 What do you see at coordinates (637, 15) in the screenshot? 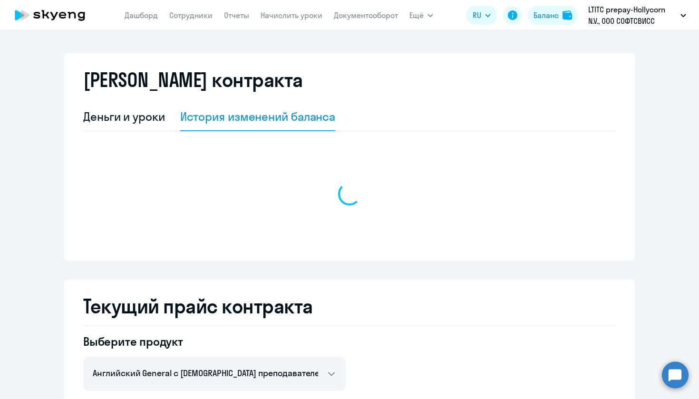
I see `button: LTITC prepay-Hollycorn N.V., ООО СОФТСВИСС` at bounding box center [637, 15].